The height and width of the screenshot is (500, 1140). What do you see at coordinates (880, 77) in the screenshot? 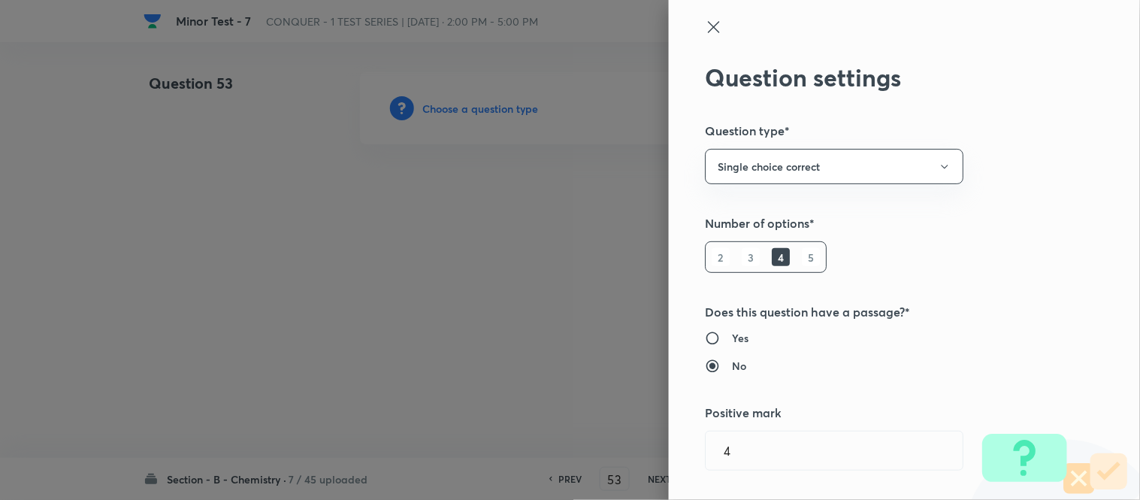
I see `h2: Question settings` at bounding box center [880, 77].